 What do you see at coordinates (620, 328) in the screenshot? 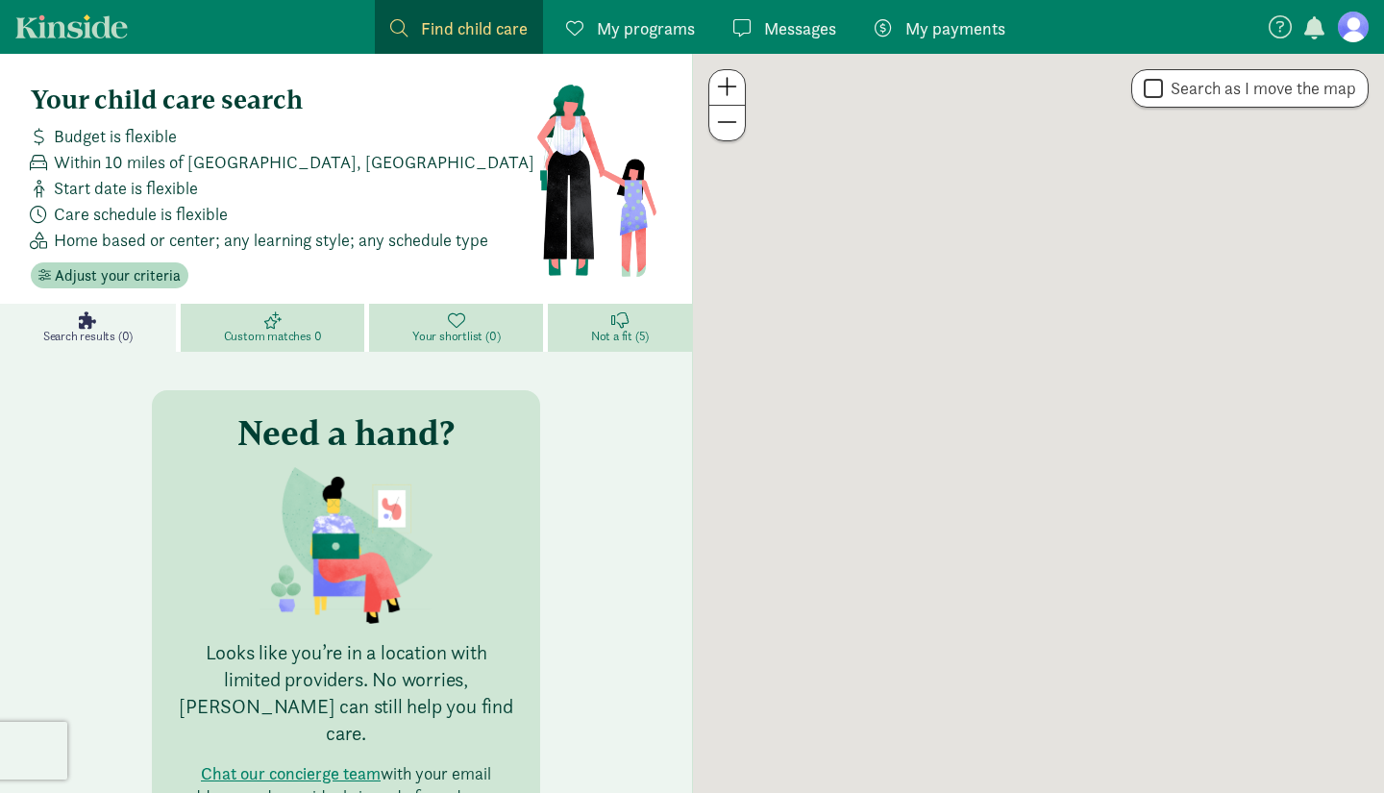
I see `a: Not a fit (5)` at bounding box center [620, 328].